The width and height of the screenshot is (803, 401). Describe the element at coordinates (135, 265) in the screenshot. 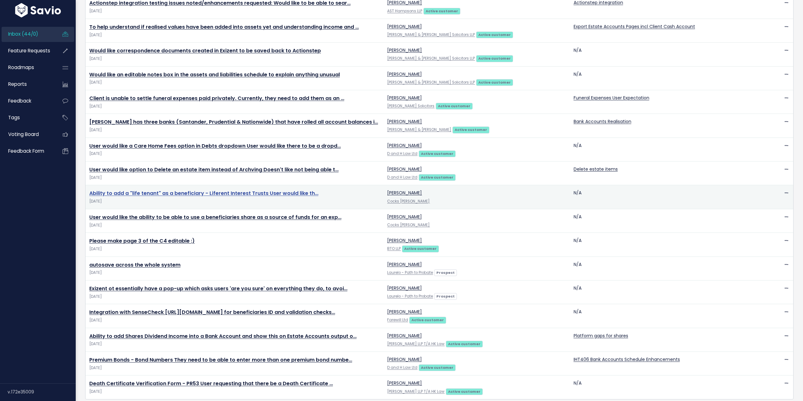

I see `a: autosave across the whole system` at that location.